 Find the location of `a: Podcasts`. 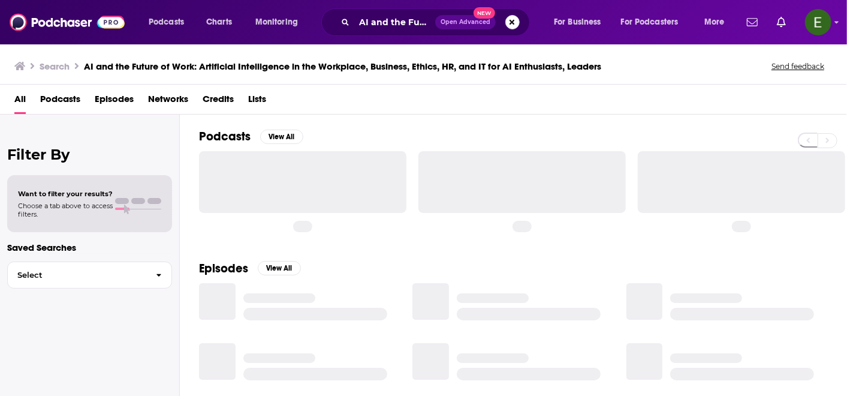

a: Podcasts is located at coordinates (60, 101).